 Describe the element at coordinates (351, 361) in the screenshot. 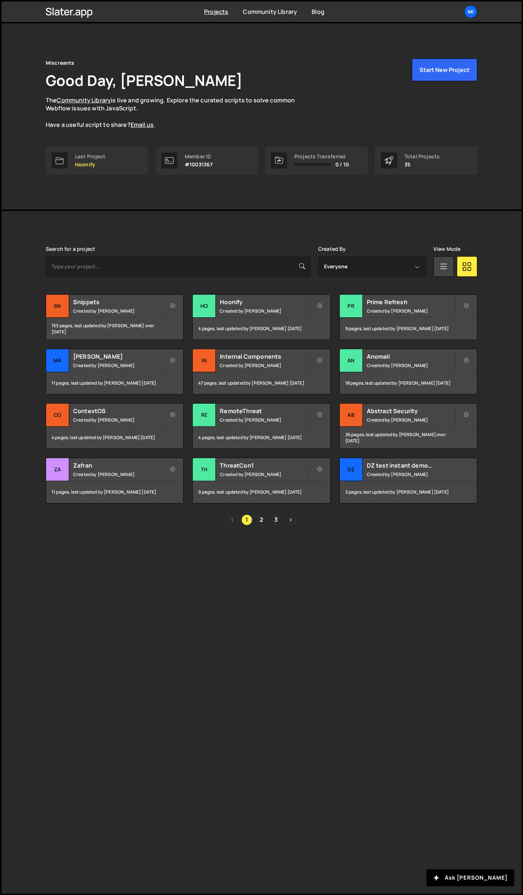

I see `div: An` at that location.